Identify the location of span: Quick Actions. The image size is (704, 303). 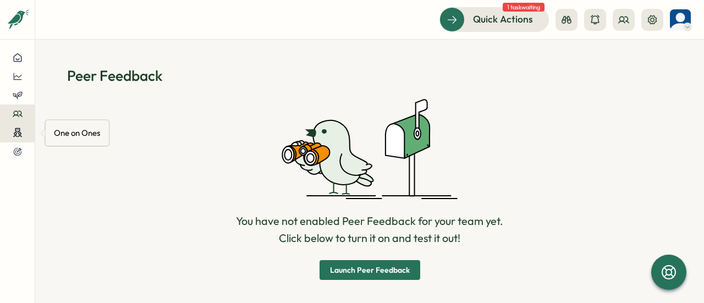
(503, 19).